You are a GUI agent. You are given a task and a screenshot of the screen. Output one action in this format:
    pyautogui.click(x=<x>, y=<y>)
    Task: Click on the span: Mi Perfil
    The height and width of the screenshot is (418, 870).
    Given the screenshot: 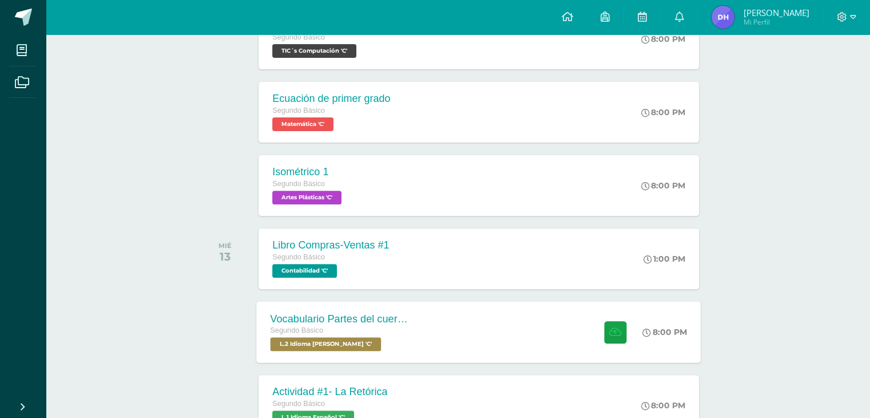 What is the action you would take?
    pyautogui.click(x=776, y=22)
    